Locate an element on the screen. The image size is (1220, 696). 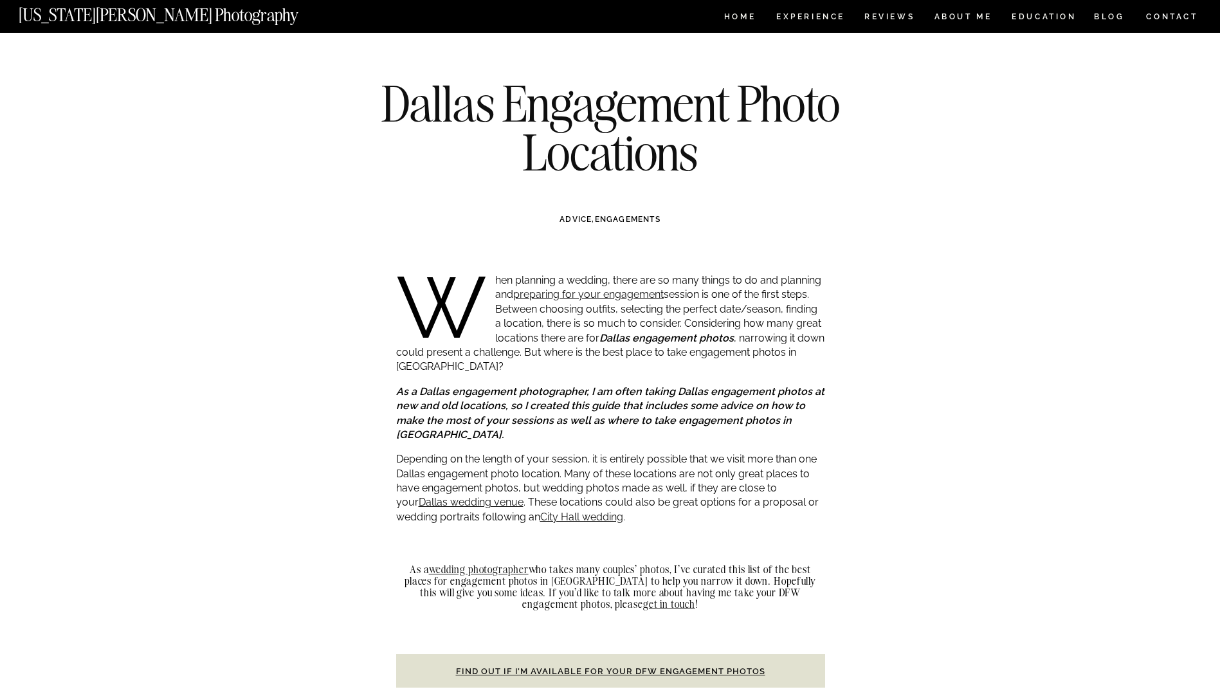
a: ADVICE is located at coordinates (576, 219).